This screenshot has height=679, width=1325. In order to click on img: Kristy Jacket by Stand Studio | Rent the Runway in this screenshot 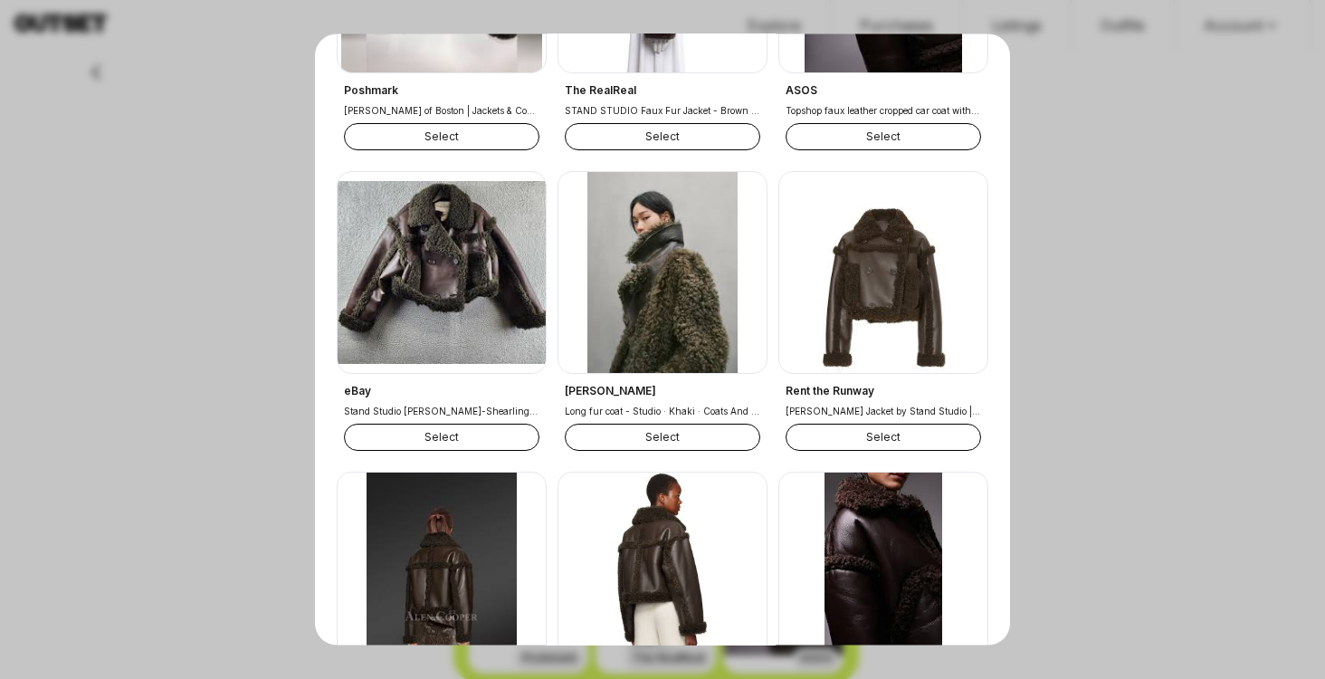, I will do `click(884, 273)`.